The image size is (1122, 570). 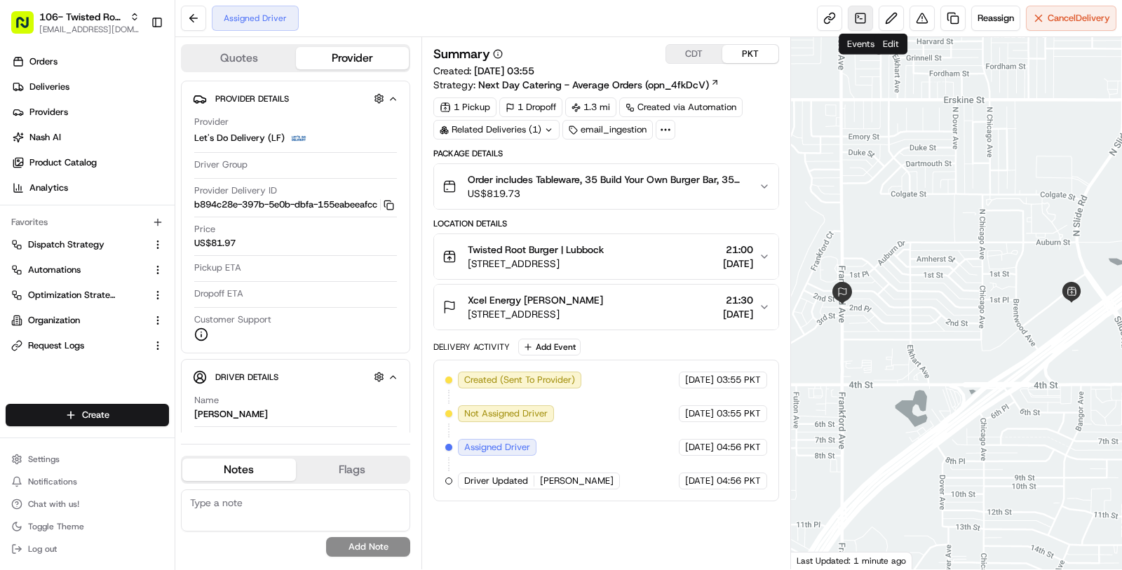 I want to click on span: 21:30, so click(x=737, y=300).